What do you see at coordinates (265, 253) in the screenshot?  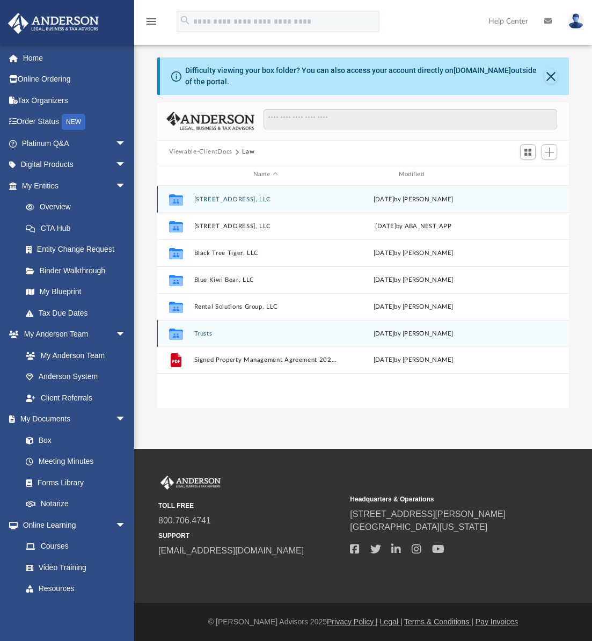 I see `button: Black Tree Tiger, LLC` at bounding box center [265, 253].